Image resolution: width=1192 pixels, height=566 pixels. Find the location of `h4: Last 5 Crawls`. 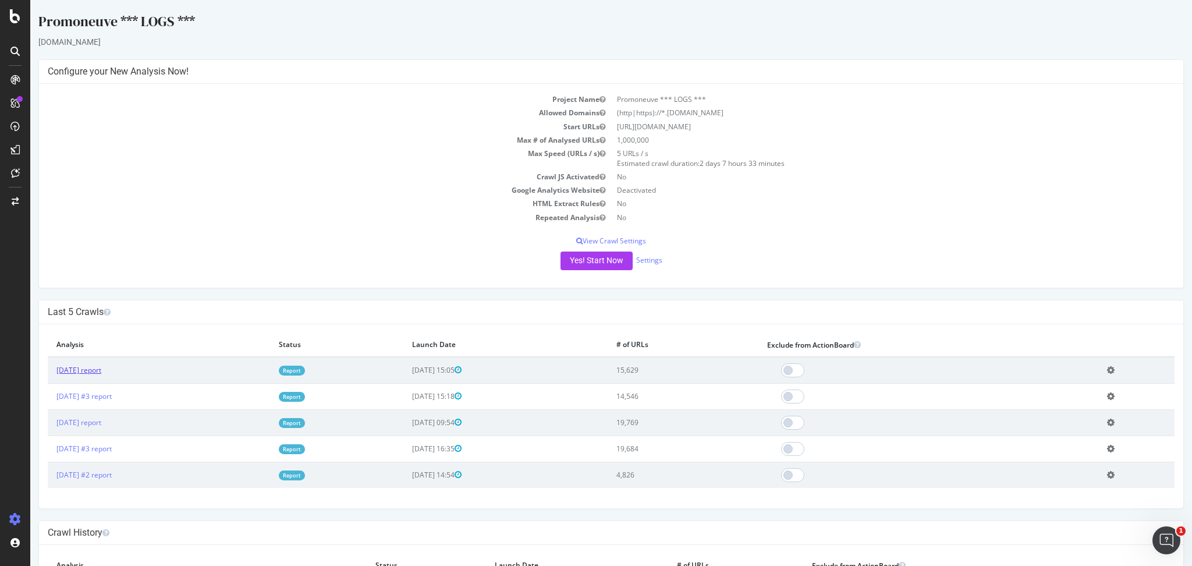

h4: Last 5 Crawls is located at coordinates (581, 312).